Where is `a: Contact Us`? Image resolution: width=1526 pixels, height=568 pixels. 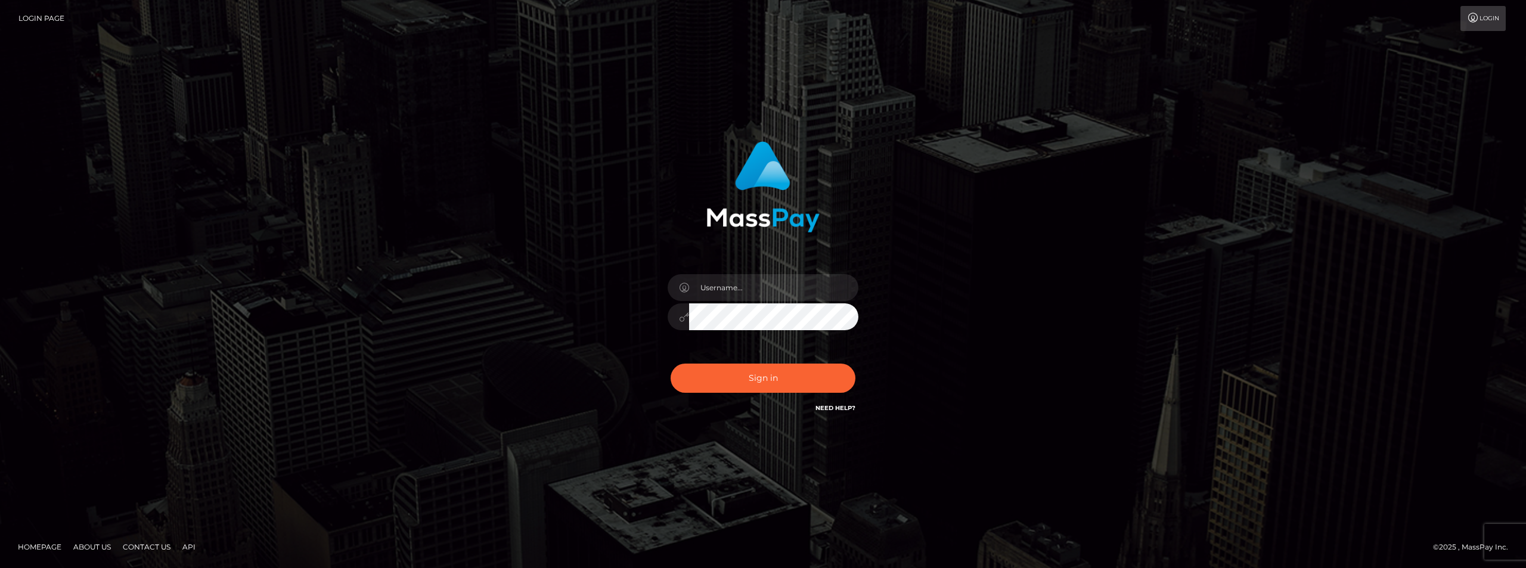 a: Contact Us is located at coordinates (147, 547).